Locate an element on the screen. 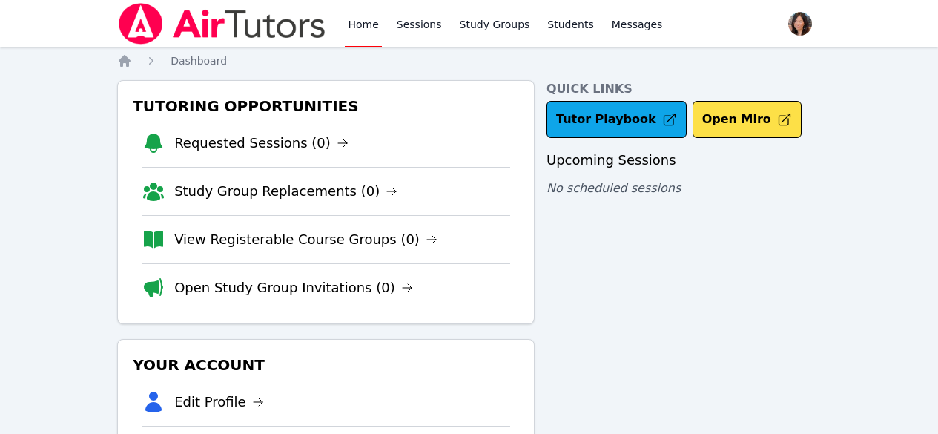 The height and width of the screenshot is (434, 938). h3: Upcoming Sessions is located at coordinates (683, 160).